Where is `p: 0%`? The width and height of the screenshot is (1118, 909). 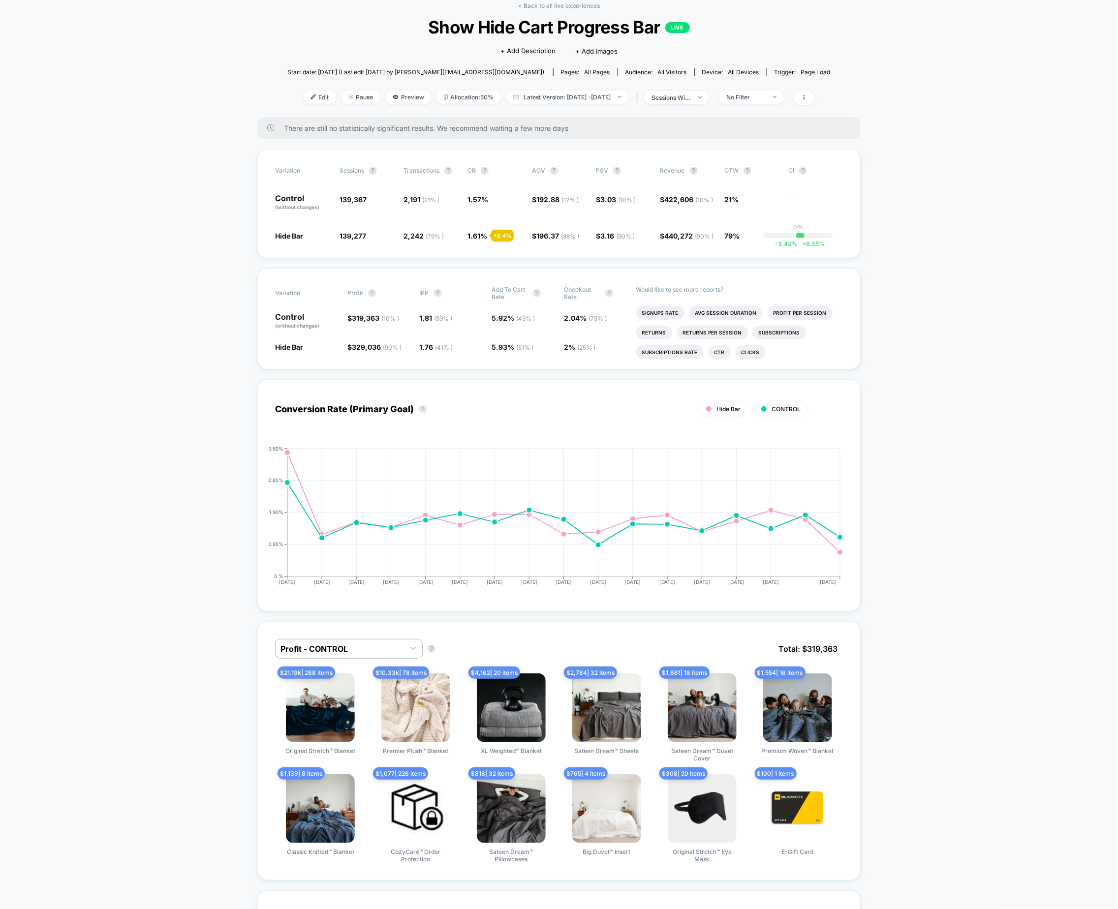 p: 0% is located at coordinates (798, 227).